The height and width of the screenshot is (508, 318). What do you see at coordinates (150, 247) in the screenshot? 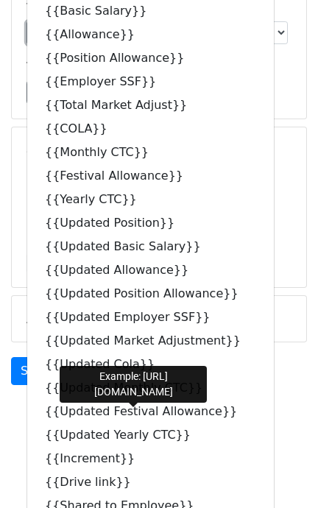
I see `a: {{Updated Basic Salary}}` at bounding box center [150, 247].